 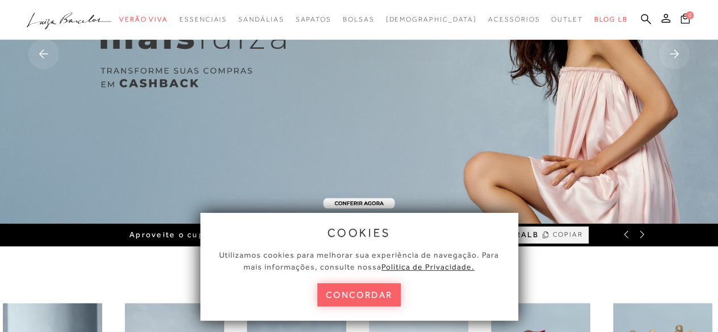 What do you see at coordinates (221, 234) in the screenshot?
I see `span: Aproveite o cupom de primeira compra` at bounding box center [221, 234].